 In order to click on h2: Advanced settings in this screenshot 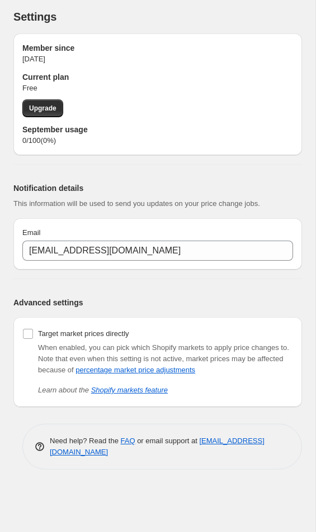, I will do `click(153, 303)`.